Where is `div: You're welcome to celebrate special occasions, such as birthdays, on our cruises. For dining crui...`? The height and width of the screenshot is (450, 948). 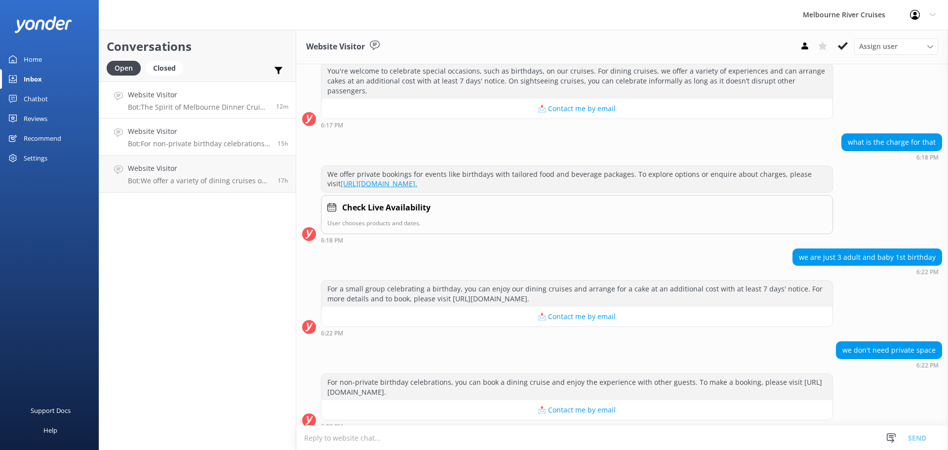
div: You're welcome to celebrate special occasions, such as birthdays, on our cruises. For dining crui... is located at coordinates (577, 80).